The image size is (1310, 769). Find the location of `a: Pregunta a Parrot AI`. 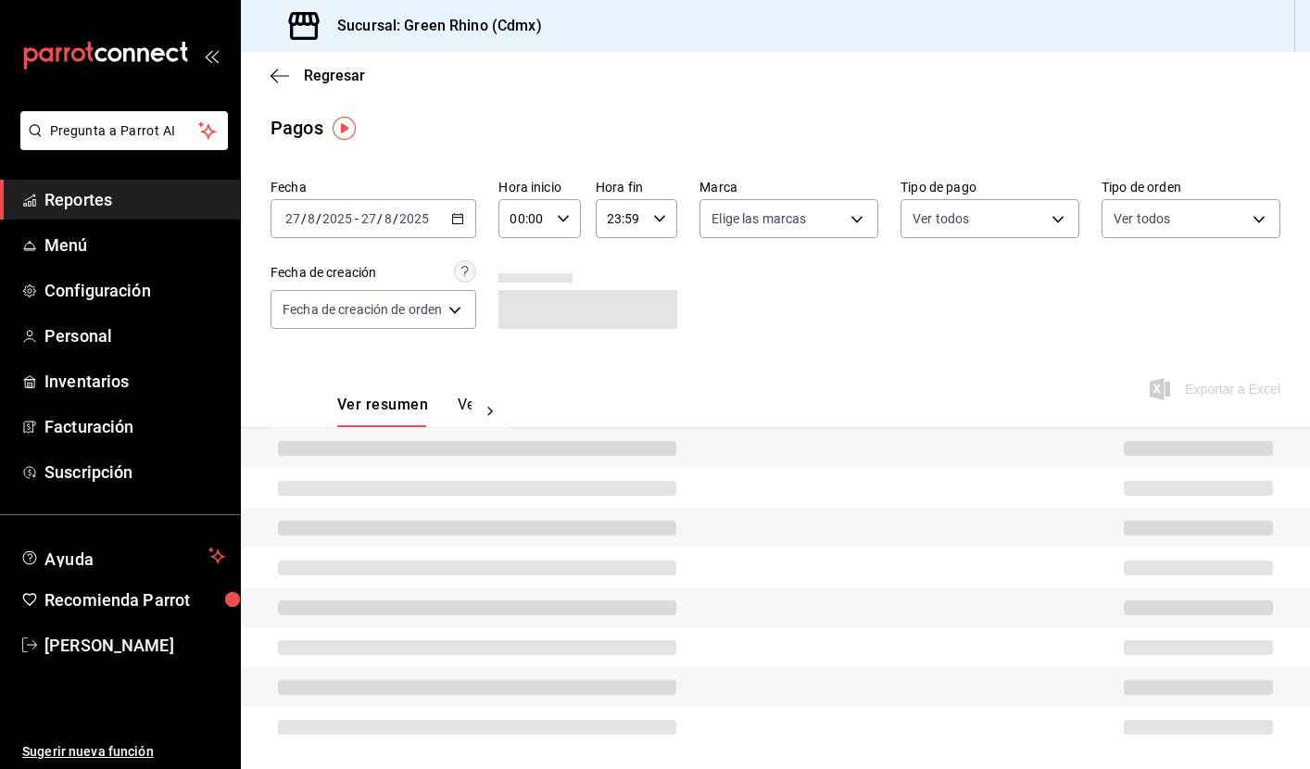

a: Pregunta a Parrot AI is located at coordinates (120, 144).